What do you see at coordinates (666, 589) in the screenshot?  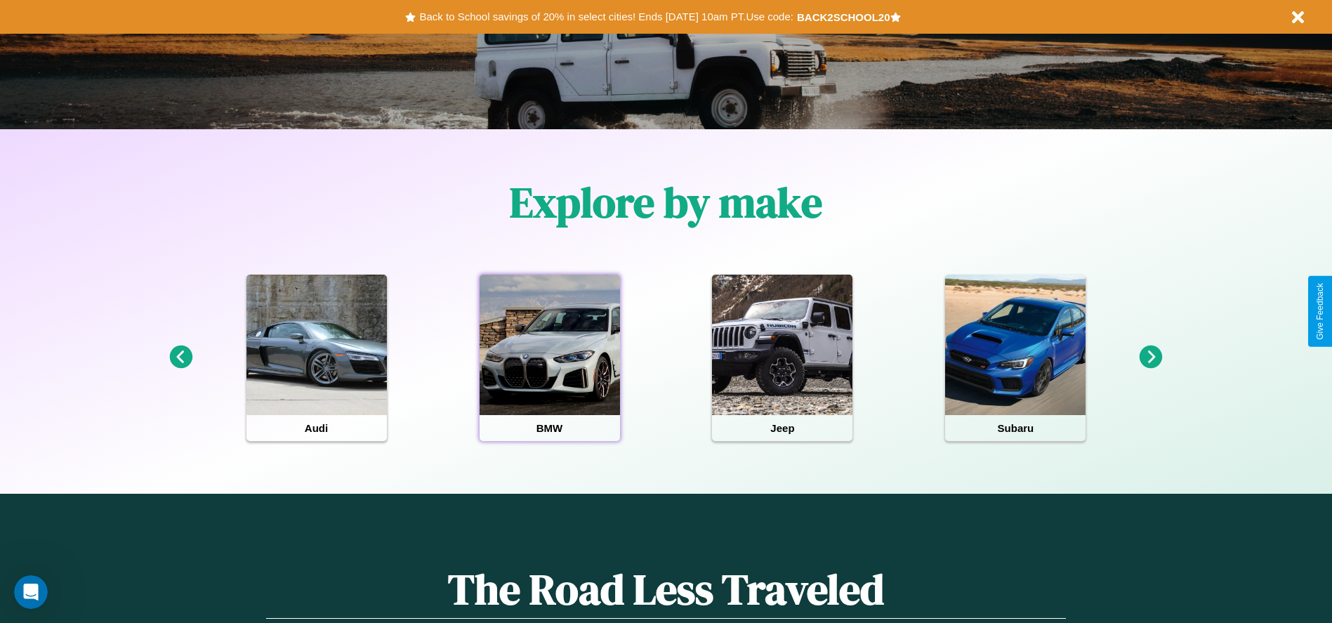 I see `h1: The Road Less Traveled` at bounding box center [666, 589].